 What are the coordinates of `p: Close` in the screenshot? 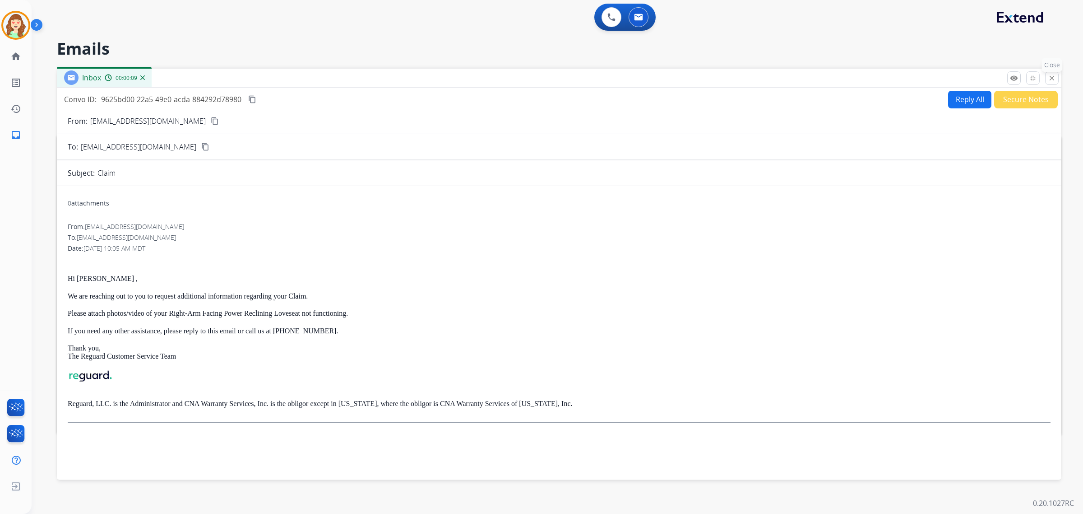 It's located at (1052, 65).